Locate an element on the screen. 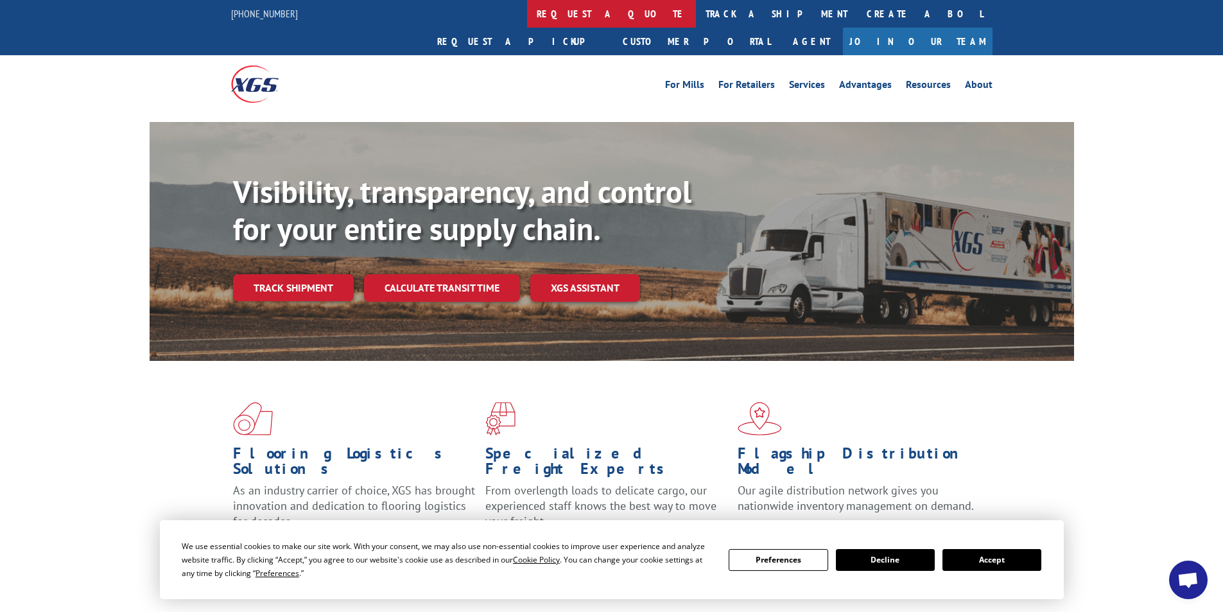  a: Customer Portal is located at coordinates (697, 41).